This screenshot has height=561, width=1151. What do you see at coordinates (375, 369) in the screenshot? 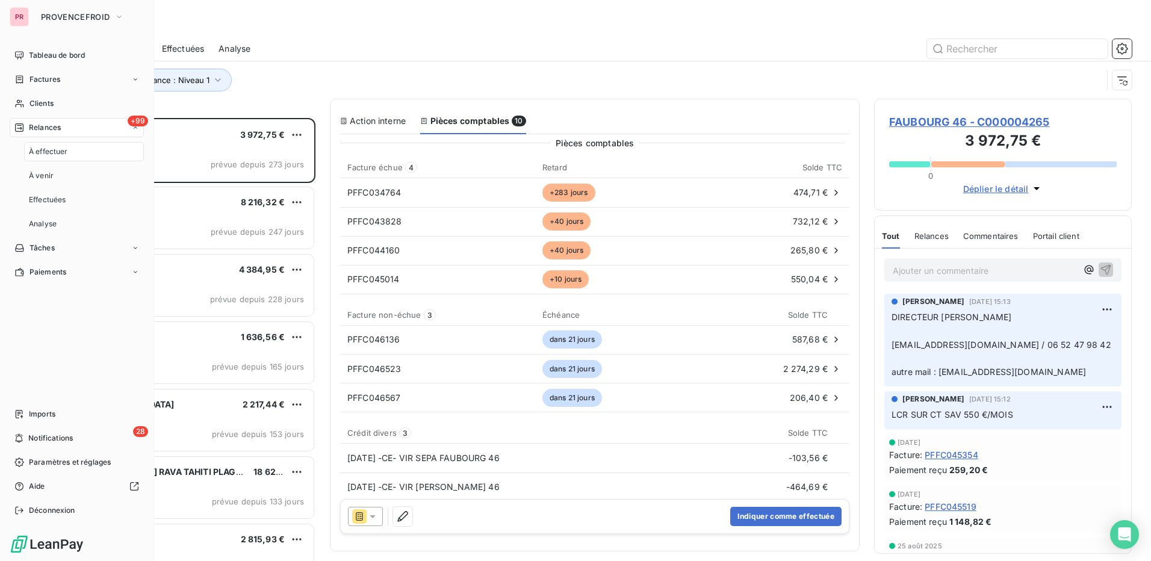
I see `span: PFFC046523` at bounding box center [375, 369].